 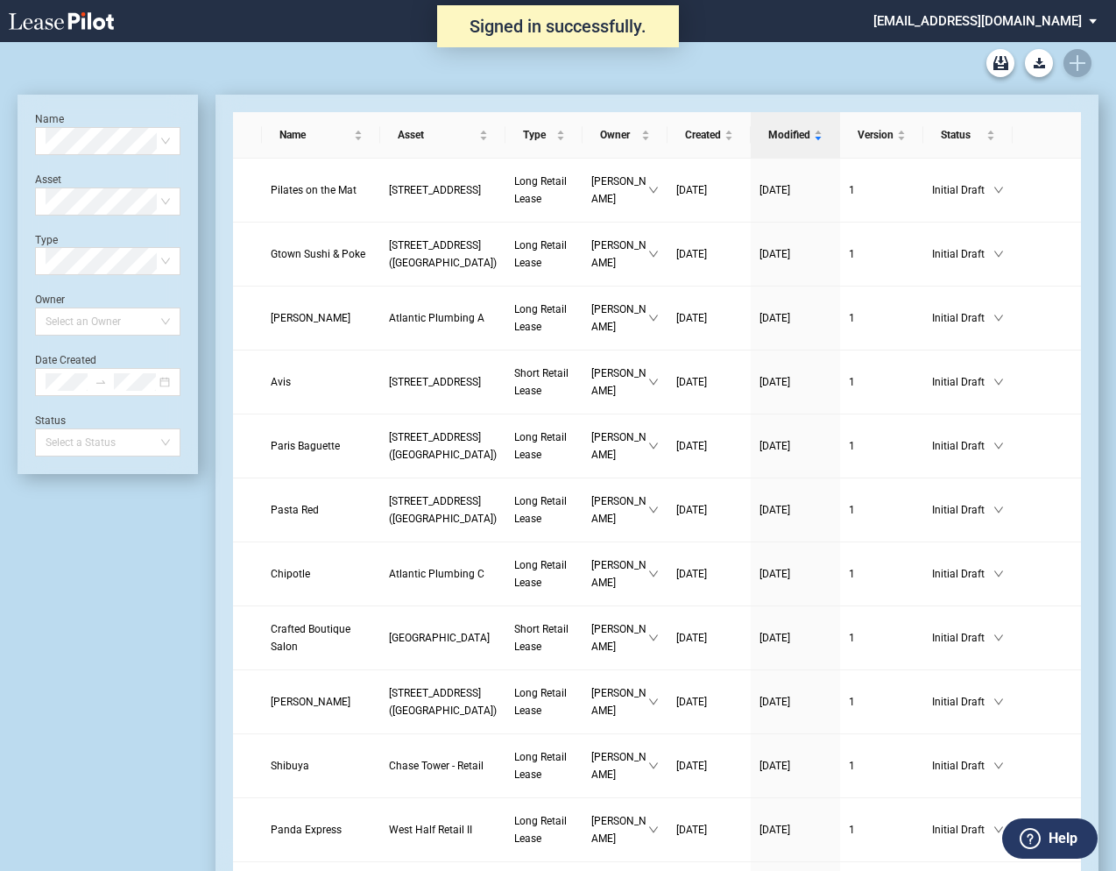 What do you see at coordinates (290, 766) in the screenshot?
I see `span: Shibuya` at bounding box center [290, 766].